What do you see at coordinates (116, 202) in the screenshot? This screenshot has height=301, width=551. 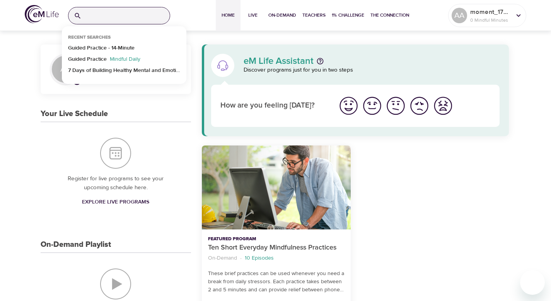 I see `a: Explore Live Programs` at bounding box center [116, 202].